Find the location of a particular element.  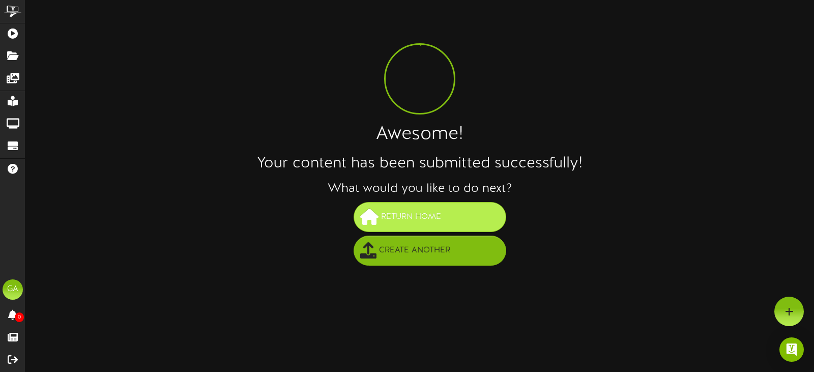

div: Open Intercom Messenger is located at coordinates (792, 350).